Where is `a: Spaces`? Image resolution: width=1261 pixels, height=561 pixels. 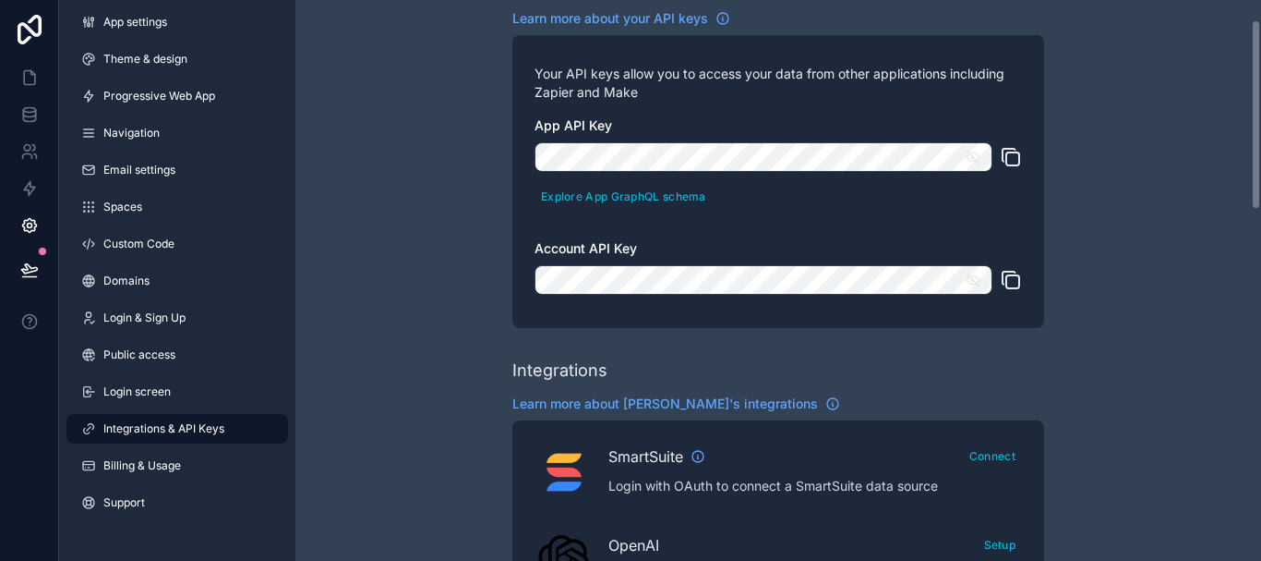
a: Spaces is located at coordinates (177, 207).